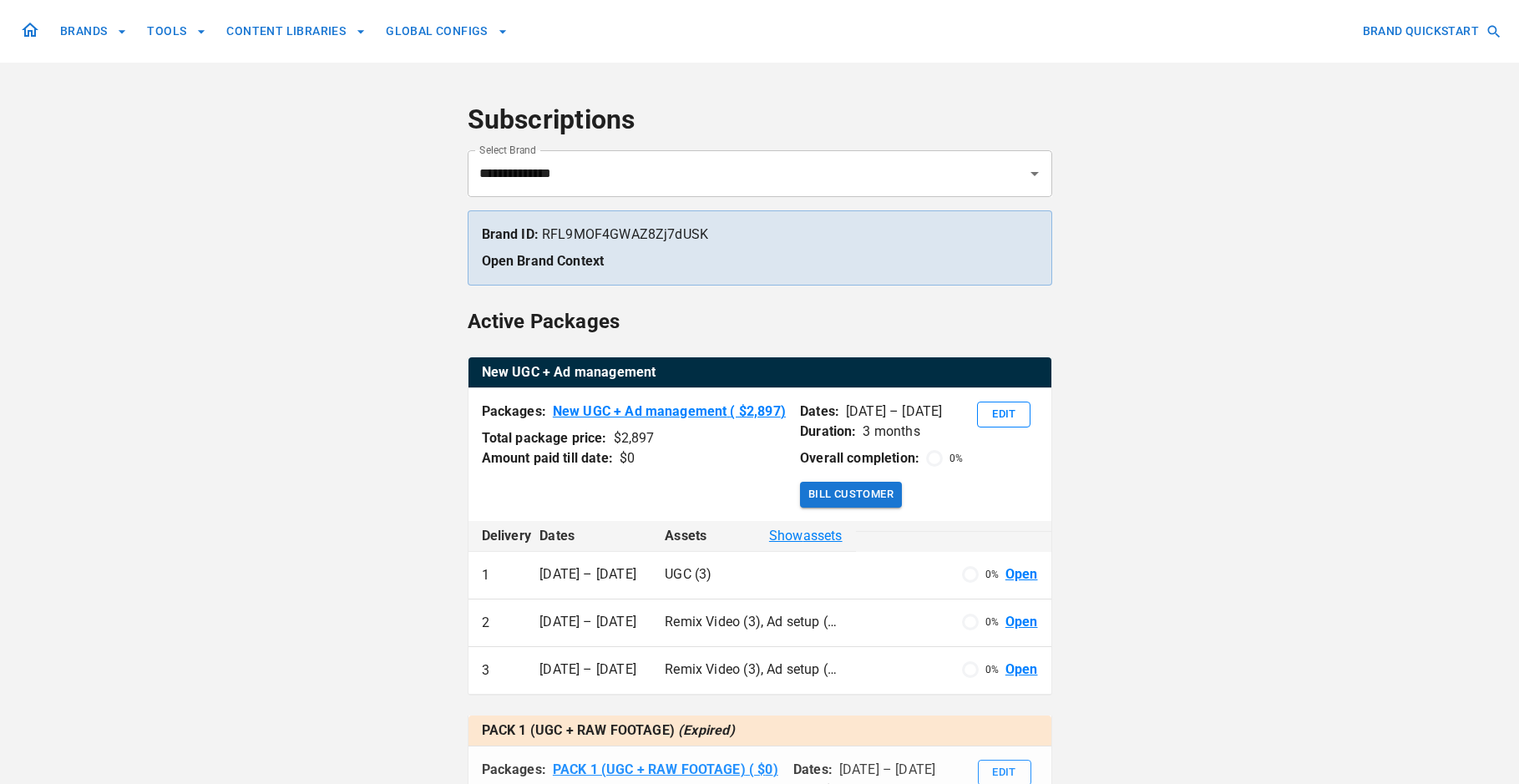 This screenshot has height=784, width=1519. Describe the element at coordinates (753, 669) in the screenshot. I see `p: Remix Video (3), Ad setup (4), Ad campaign optimisation (2)` at that location.